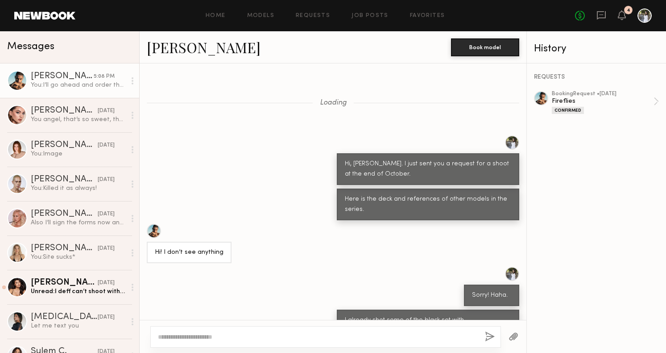 Image resolution: width=666 pixels, height=353 pixels. I want to click on a: Favorites, so click(427, 16).